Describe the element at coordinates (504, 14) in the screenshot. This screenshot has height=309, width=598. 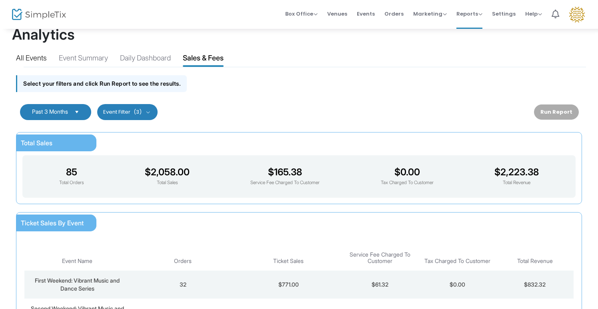
I see `span: Settings` at that location.